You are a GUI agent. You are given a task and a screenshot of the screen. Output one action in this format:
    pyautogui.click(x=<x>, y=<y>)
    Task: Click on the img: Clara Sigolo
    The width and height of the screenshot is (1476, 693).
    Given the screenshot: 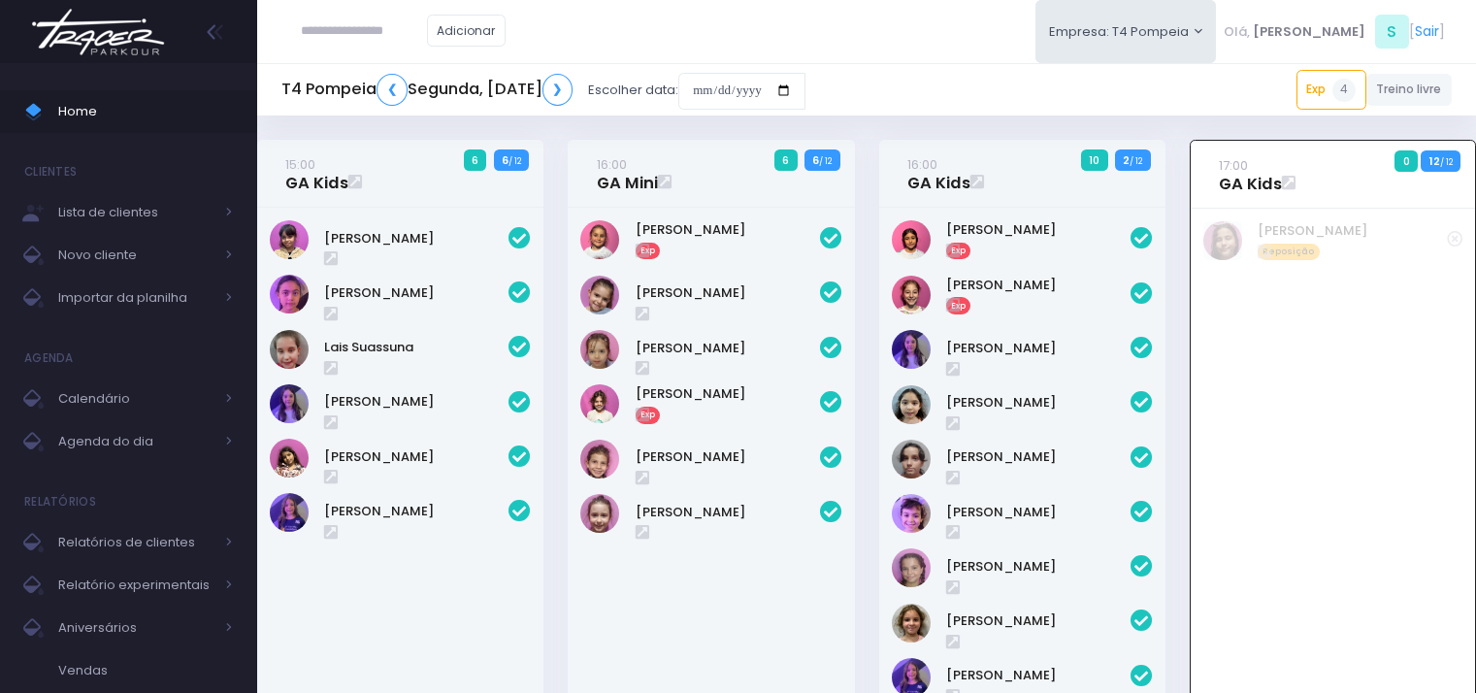 What is the action you would take?
    pyautogui.click(x=911, y=240)
    